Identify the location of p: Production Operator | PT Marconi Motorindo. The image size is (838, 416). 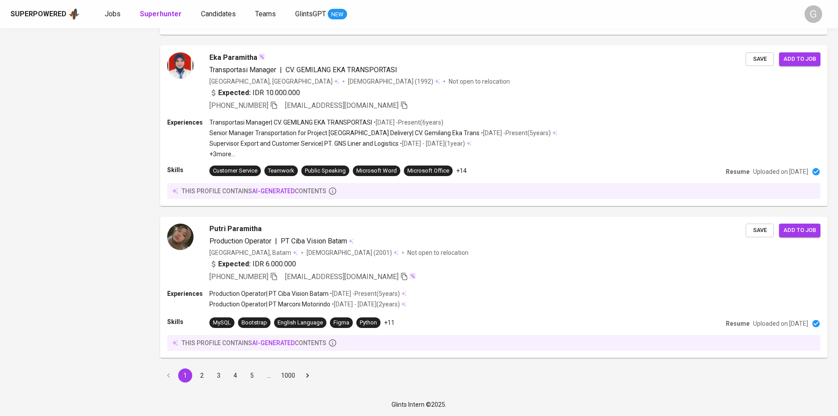
(270, 304).